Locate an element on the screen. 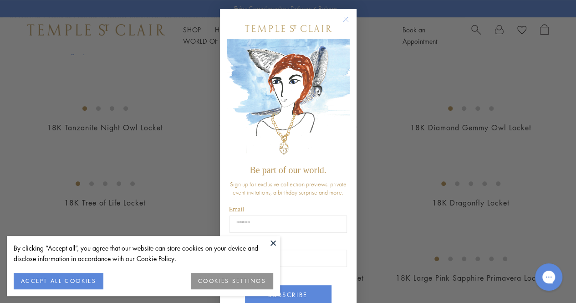 The image size is (576, 303). span: Be part of our world. is located at coordinates (288, 170).